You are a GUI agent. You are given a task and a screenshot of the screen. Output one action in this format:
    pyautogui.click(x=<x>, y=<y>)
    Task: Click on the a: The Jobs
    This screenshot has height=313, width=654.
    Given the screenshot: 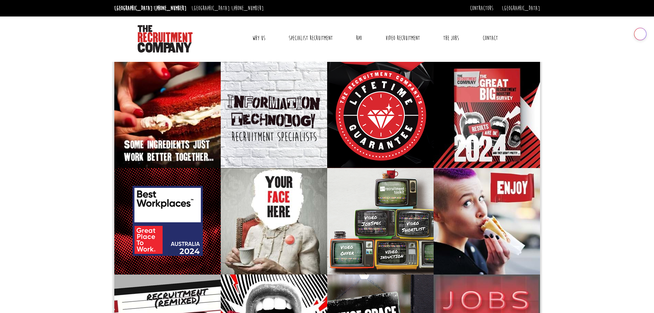 What is the action you would take?
    pyautogui.click(x=451, y=38)
    